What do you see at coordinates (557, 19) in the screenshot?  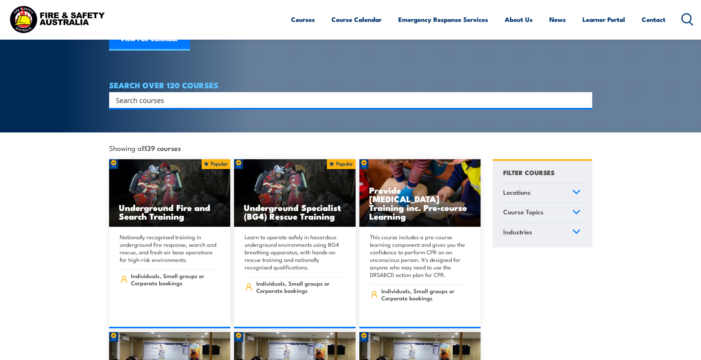 I see `a: News` at bounding box center [557, 19].